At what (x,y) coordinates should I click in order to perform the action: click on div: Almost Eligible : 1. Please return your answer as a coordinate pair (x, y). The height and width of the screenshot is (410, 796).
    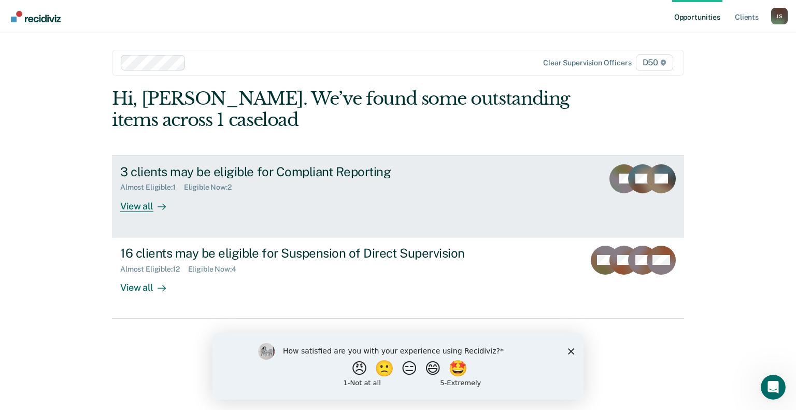
    Looking at the image, I should click on (152, 187).